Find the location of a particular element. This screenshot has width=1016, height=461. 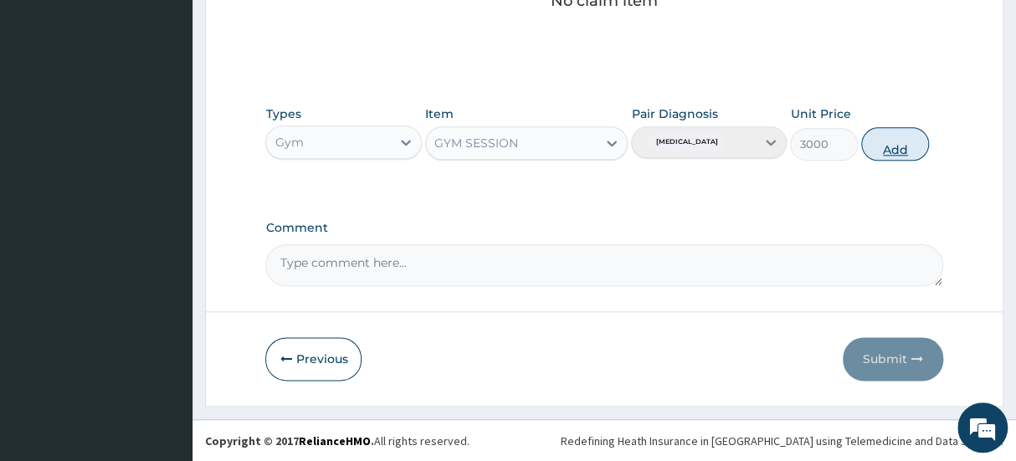

img: d_794563401_company_1708531726252_794563401 is located at coordinates (49, 105).